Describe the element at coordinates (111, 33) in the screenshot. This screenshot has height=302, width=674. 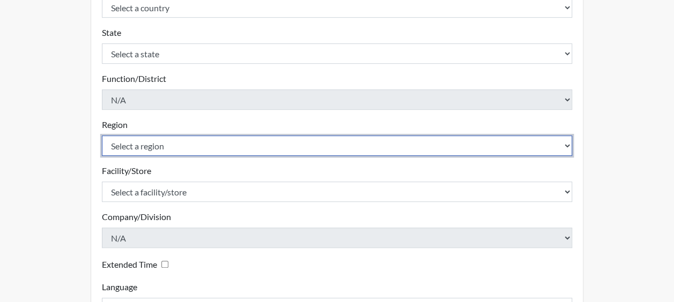
I see `label: State` at that location.